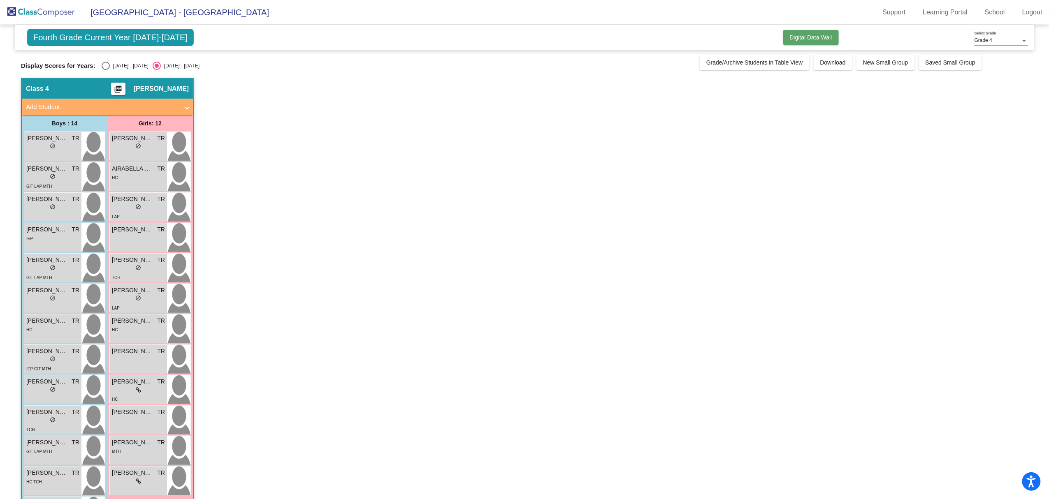  I want to click on button: Download, so click(833, 63).